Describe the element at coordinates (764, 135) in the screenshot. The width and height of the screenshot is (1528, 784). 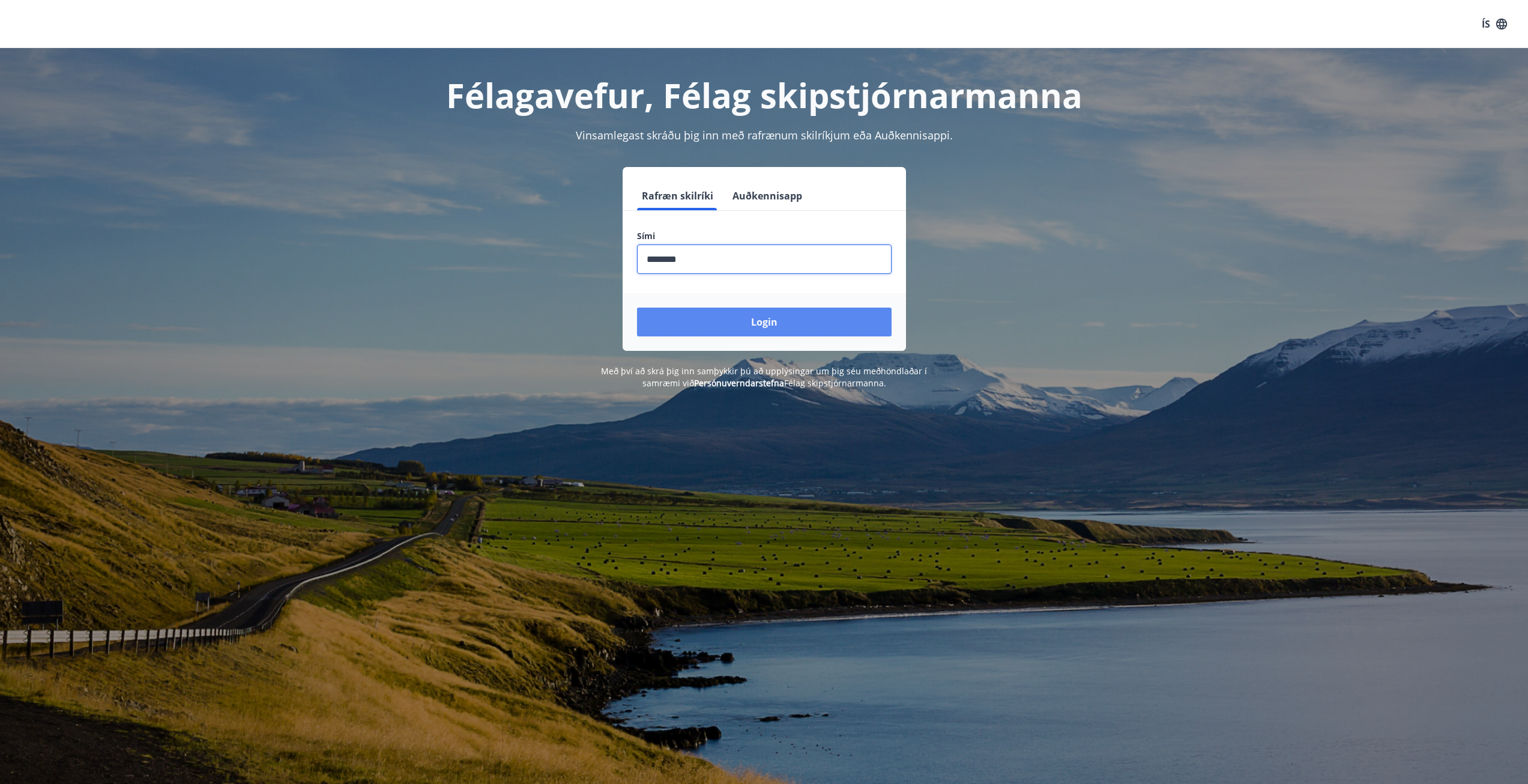
I see `span: Vinsamlegast skráðu þig inn með rafrænum skilríkjum eða Auðkennisappi.` at that location.